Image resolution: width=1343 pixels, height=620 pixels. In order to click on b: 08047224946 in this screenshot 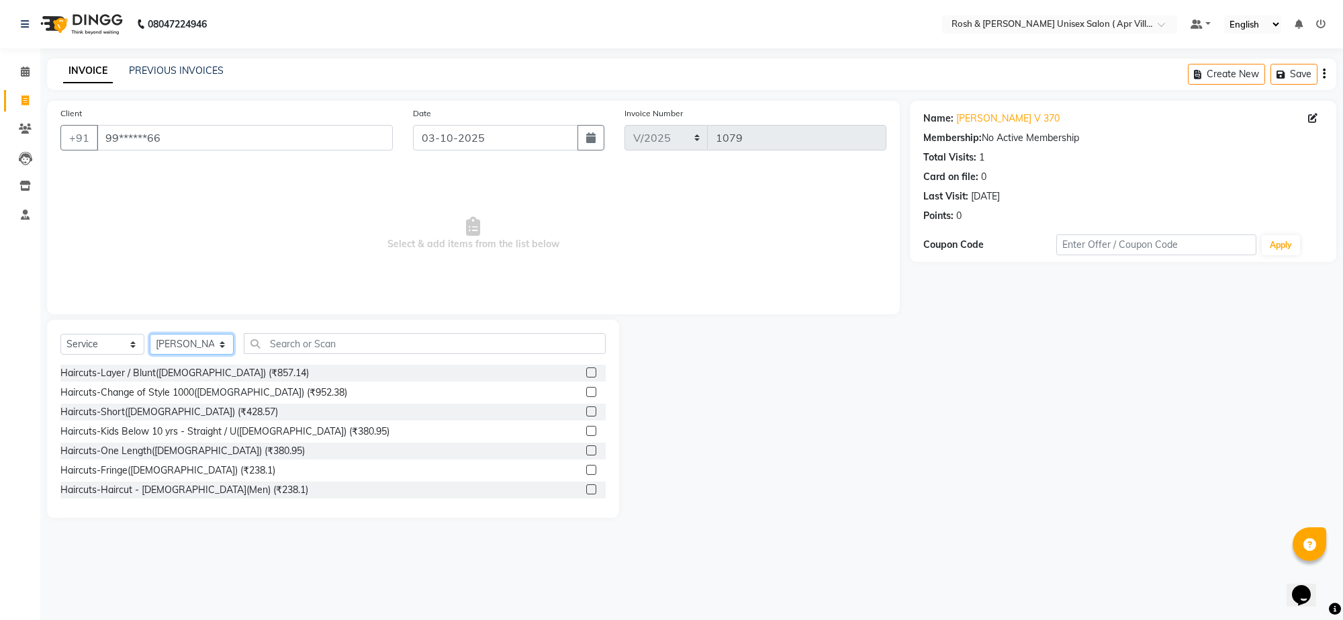, I will do `click(177, 24)`.